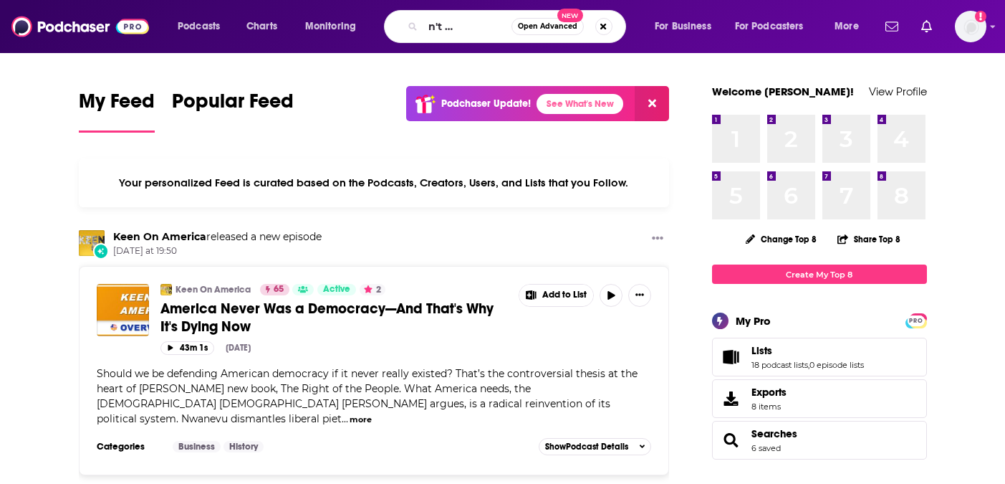 The height and width of the screenshot is (484, 1005). What do you see at coordinates (782, 239) in the screenshot?
I see `button: Change Top 8` at bounding box center [782, 239].